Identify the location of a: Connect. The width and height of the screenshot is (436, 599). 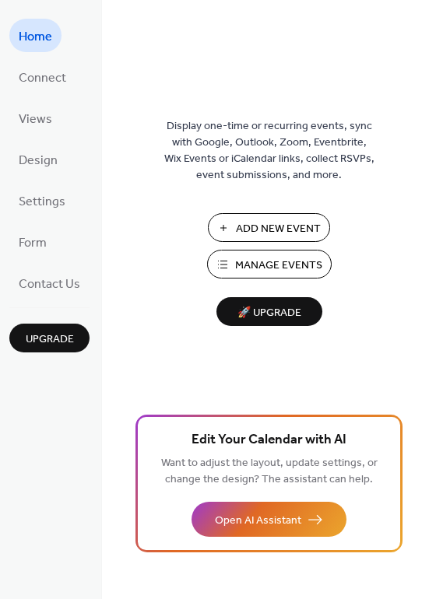
(42, 76).